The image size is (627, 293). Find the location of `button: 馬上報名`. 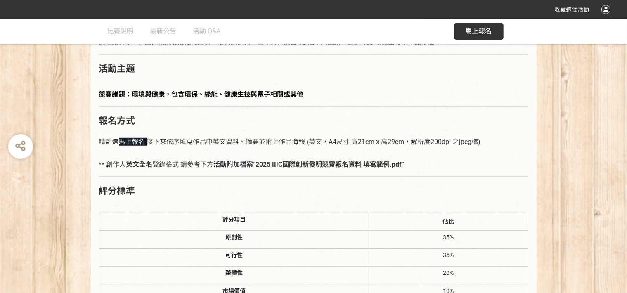

button: 馬上報名 is located at coordinates (479, 31).